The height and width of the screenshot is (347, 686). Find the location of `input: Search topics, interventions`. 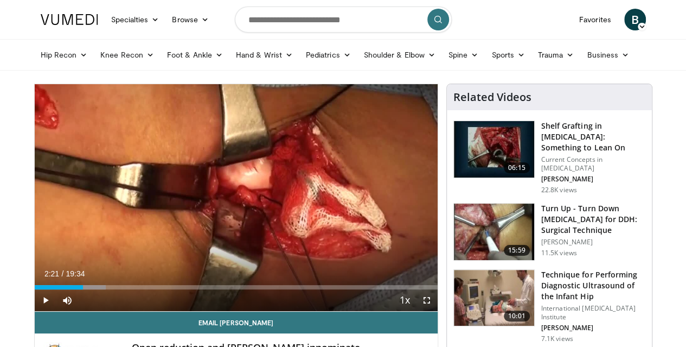

input: Search topics, interventions is located at coordinates (343, 20).